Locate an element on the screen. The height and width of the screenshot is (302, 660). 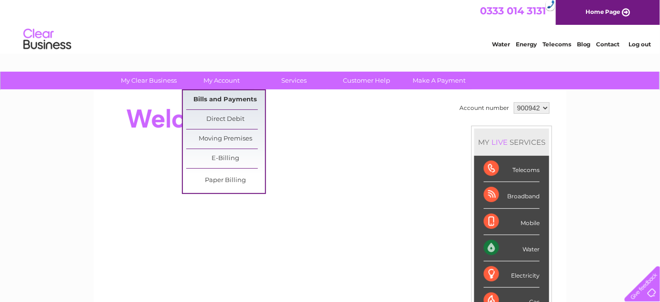
a: Customer Help is located at coordinates (367, 80).